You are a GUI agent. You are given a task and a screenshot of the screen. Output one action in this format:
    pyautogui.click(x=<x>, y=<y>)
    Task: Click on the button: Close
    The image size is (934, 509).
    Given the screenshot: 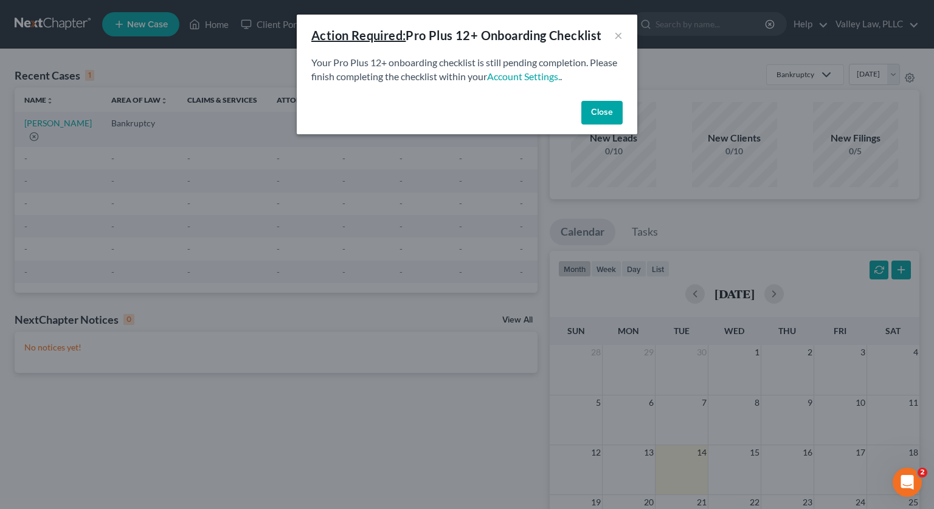 What is the action you would take?
    pyautogui.click(x=602, y=113)
    